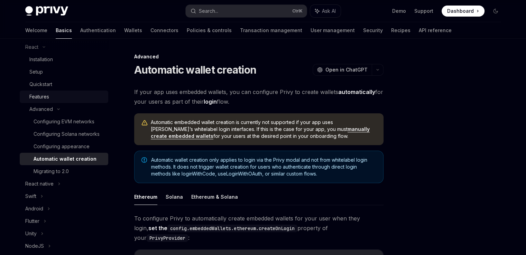 The height and width of the screenshot is (255, 526). I want to click on div: Migrating to 2.0, so click(51, 172).